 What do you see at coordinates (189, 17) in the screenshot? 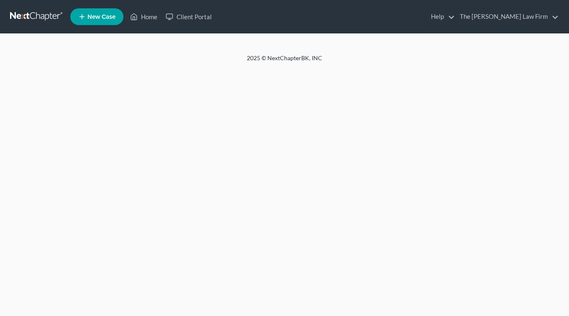
I see `a: Client Portal` at bounding box center [189, 17].